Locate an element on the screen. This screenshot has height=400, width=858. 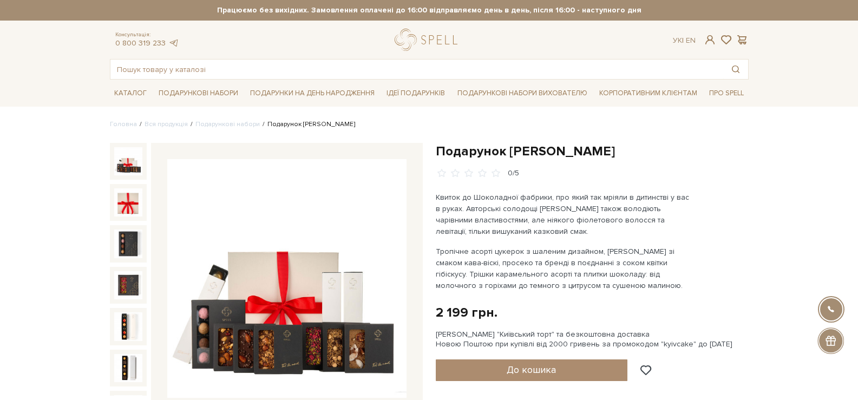
button: До кошика is located at coordinates (532, 370).